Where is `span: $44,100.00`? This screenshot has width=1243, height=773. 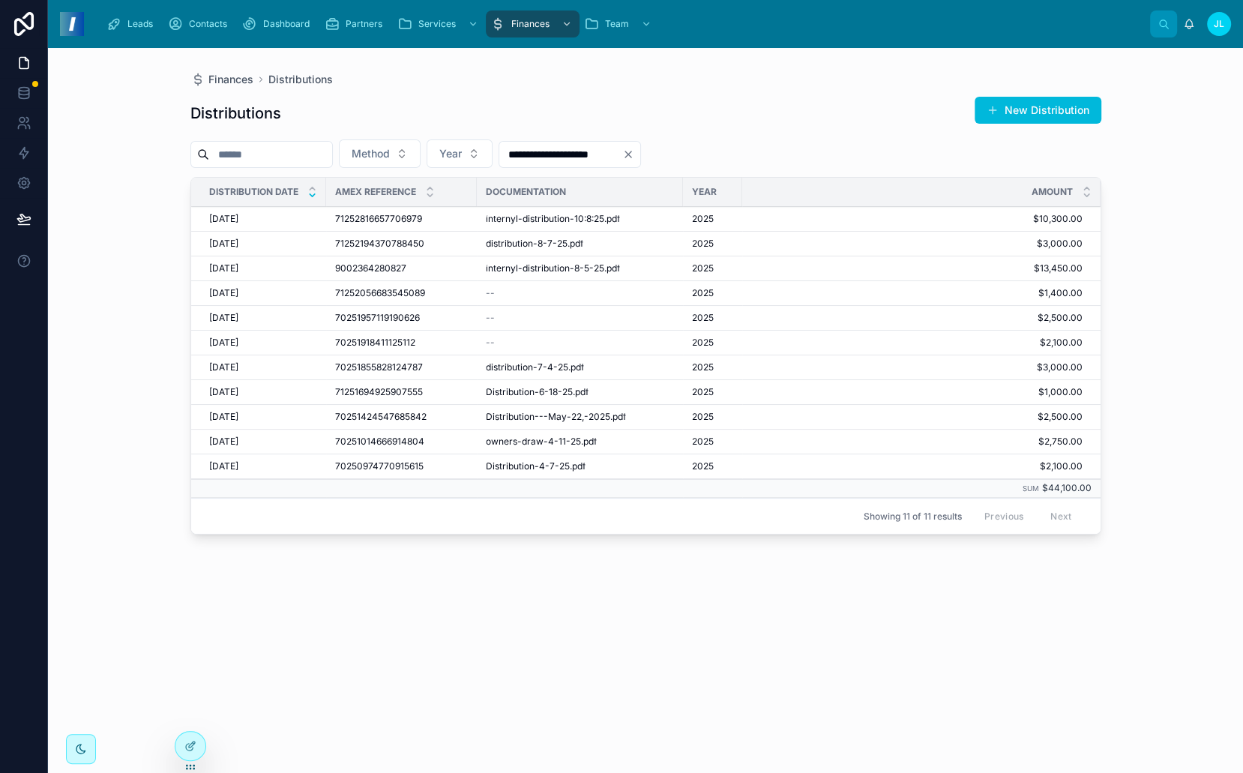 span: $44,100.00 is located at coordinates (1067, 487).